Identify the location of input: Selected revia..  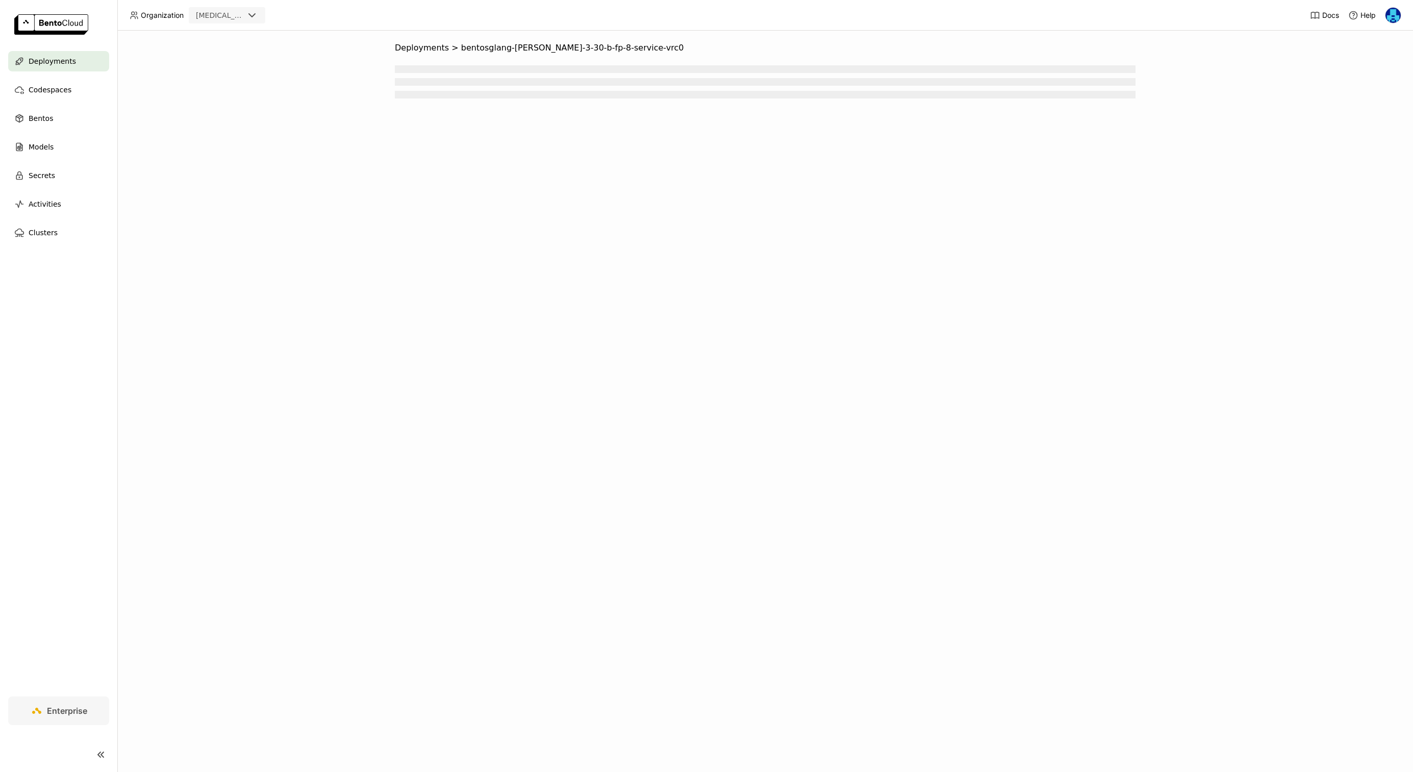
(245, 16).